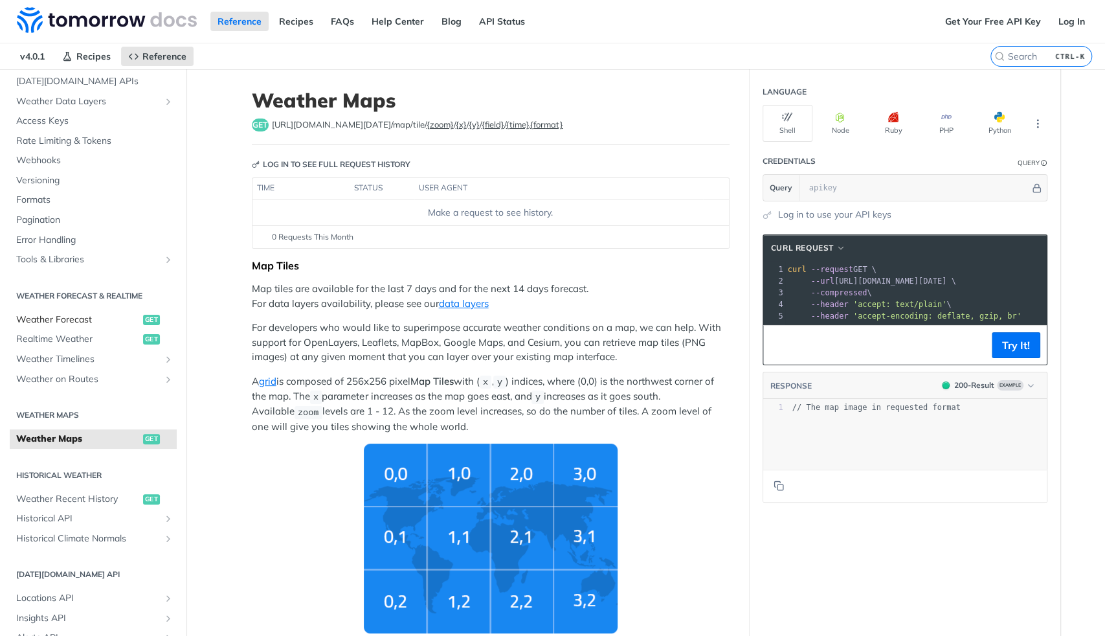 The height and width of the screenshot is (636, 1105). I want to click on div: Query, so click(1029, 162).